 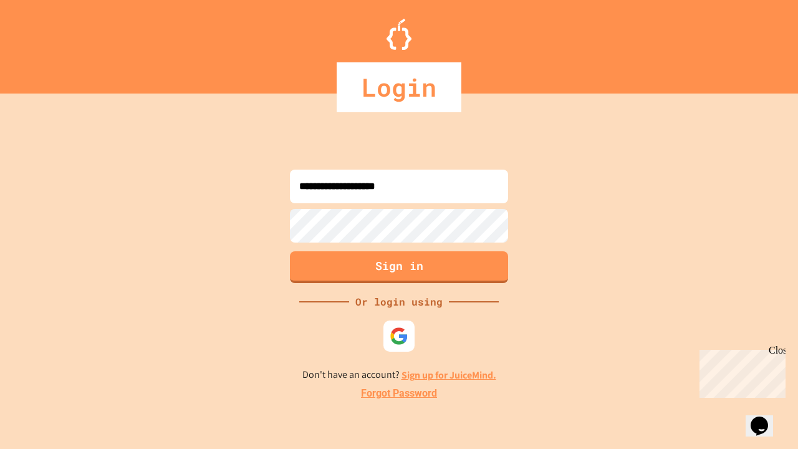 I want to click on button: Sign in, so click(x=399, y=267).